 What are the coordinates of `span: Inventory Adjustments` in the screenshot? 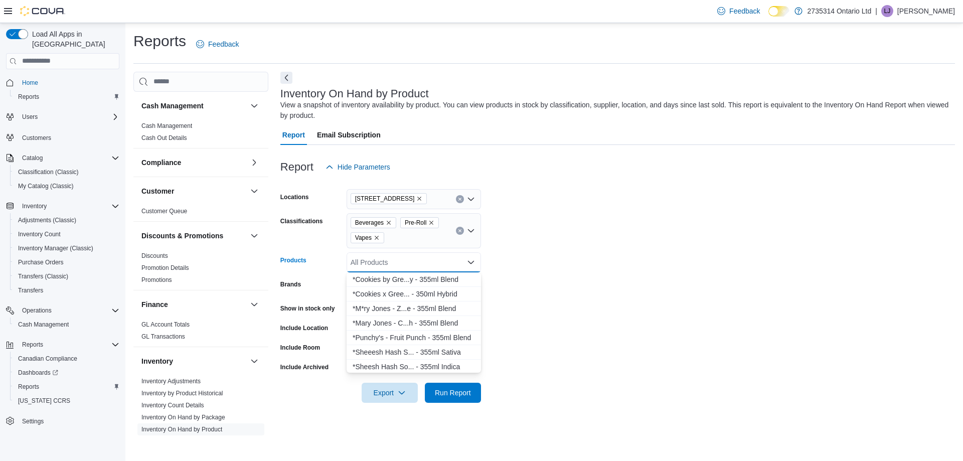 It's located at (171, 381).